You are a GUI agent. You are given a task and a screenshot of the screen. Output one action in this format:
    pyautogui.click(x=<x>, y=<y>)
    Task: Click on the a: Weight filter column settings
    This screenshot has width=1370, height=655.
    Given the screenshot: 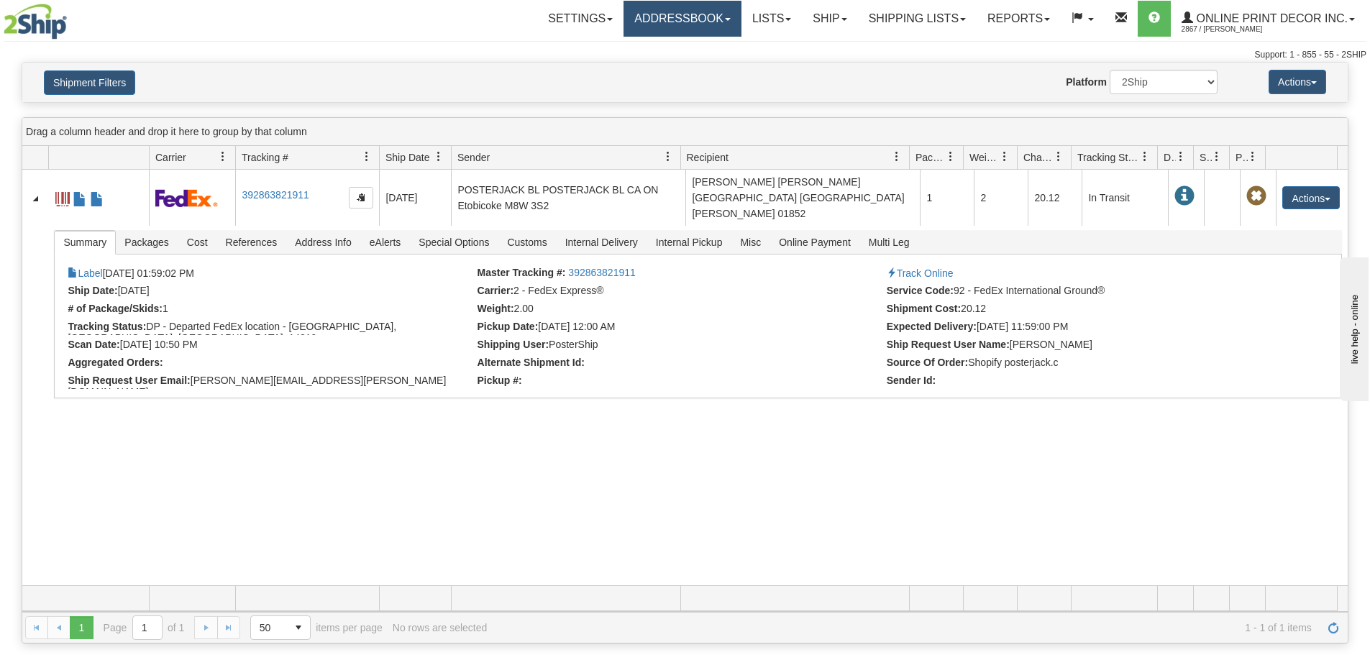 What is the action you would take?
    pyautogui.click(x=1005, y=157)
    